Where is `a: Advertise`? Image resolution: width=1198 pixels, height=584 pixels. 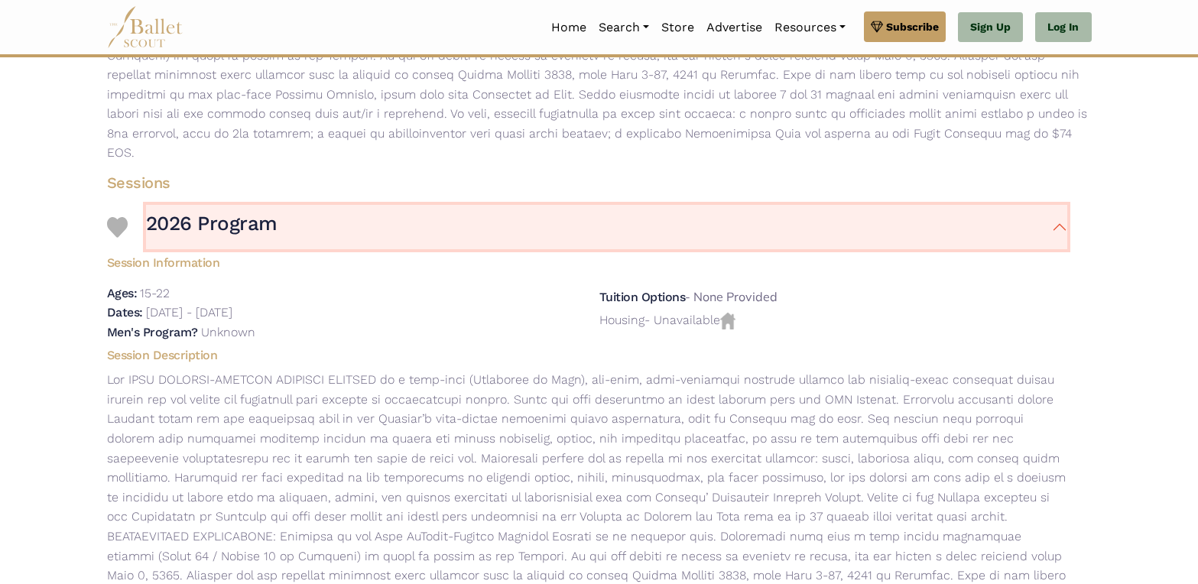
a: Advertise is located at coordinates (734, 28).